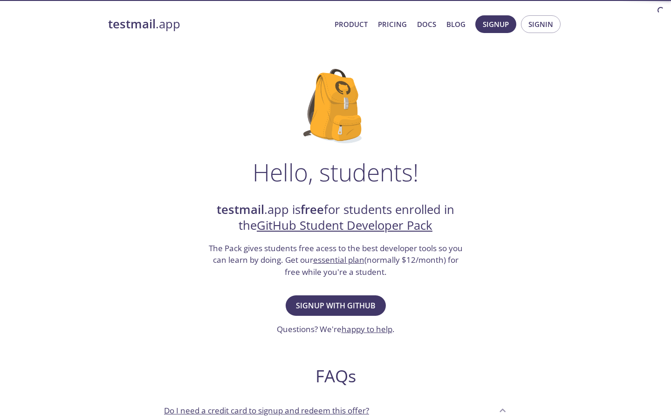 This screenshot has height=420, width=671. Describe the element at coordinates (335, 306) in the screenshot. I see `span: Signup with GitHub` at that location.